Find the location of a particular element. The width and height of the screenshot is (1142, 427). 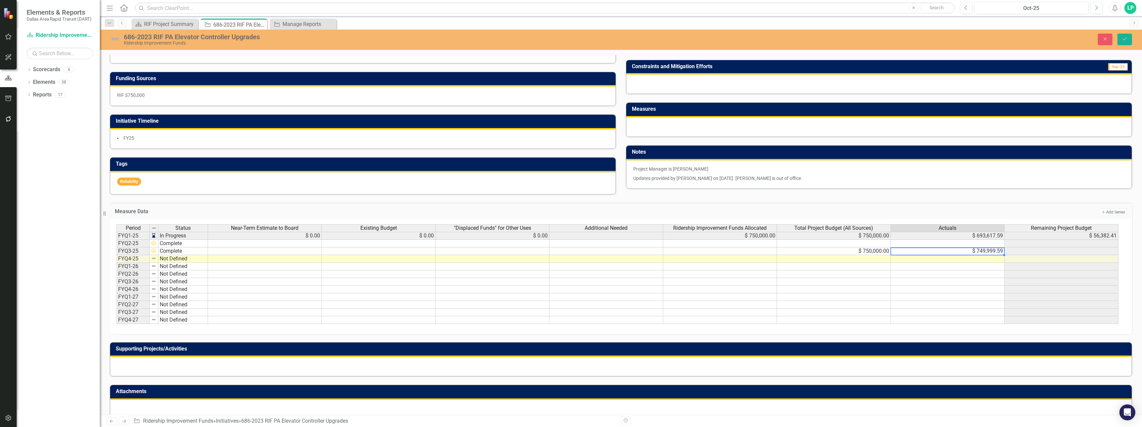

a: Manage Reports is located at coordinates (303, 24).